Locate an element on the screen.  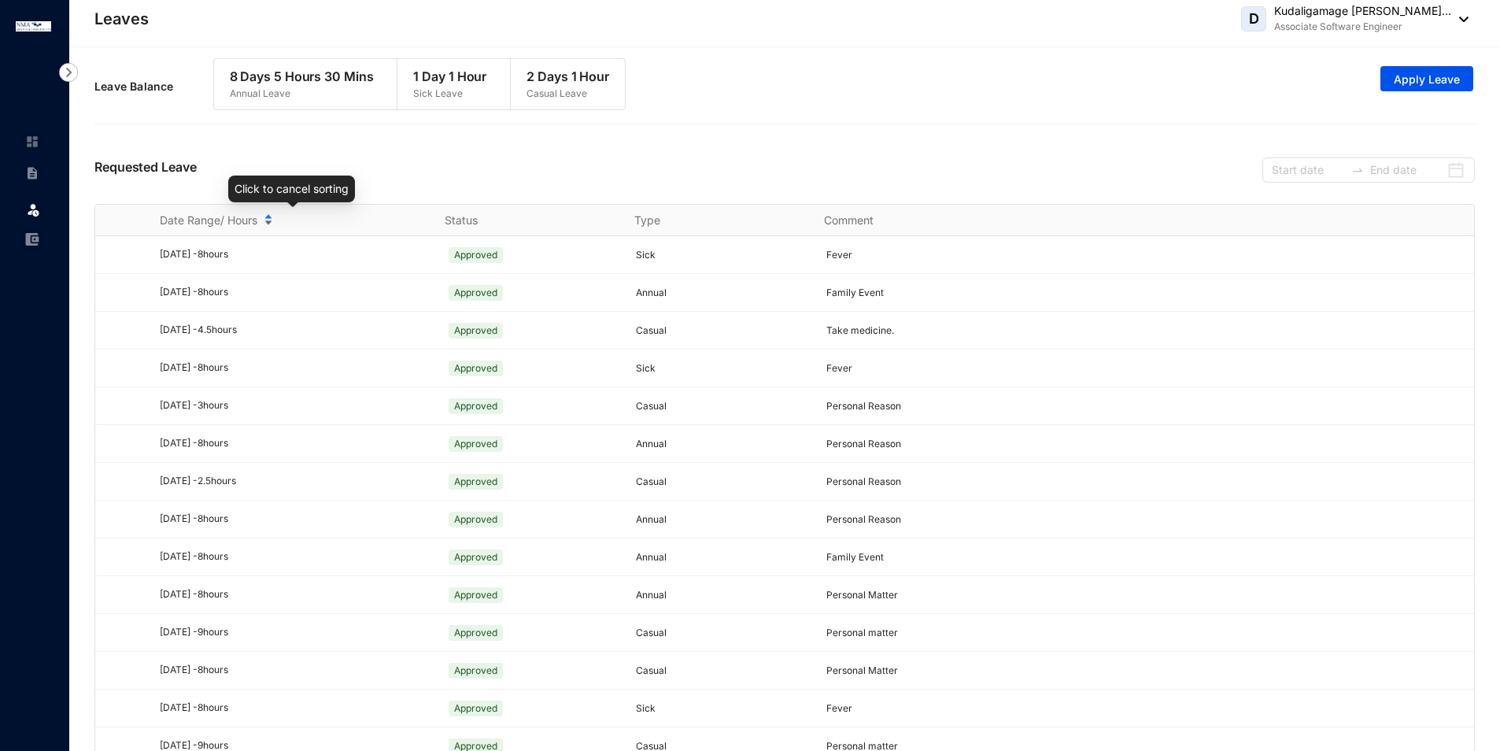
span: to is located at coordinates (1357, 170).